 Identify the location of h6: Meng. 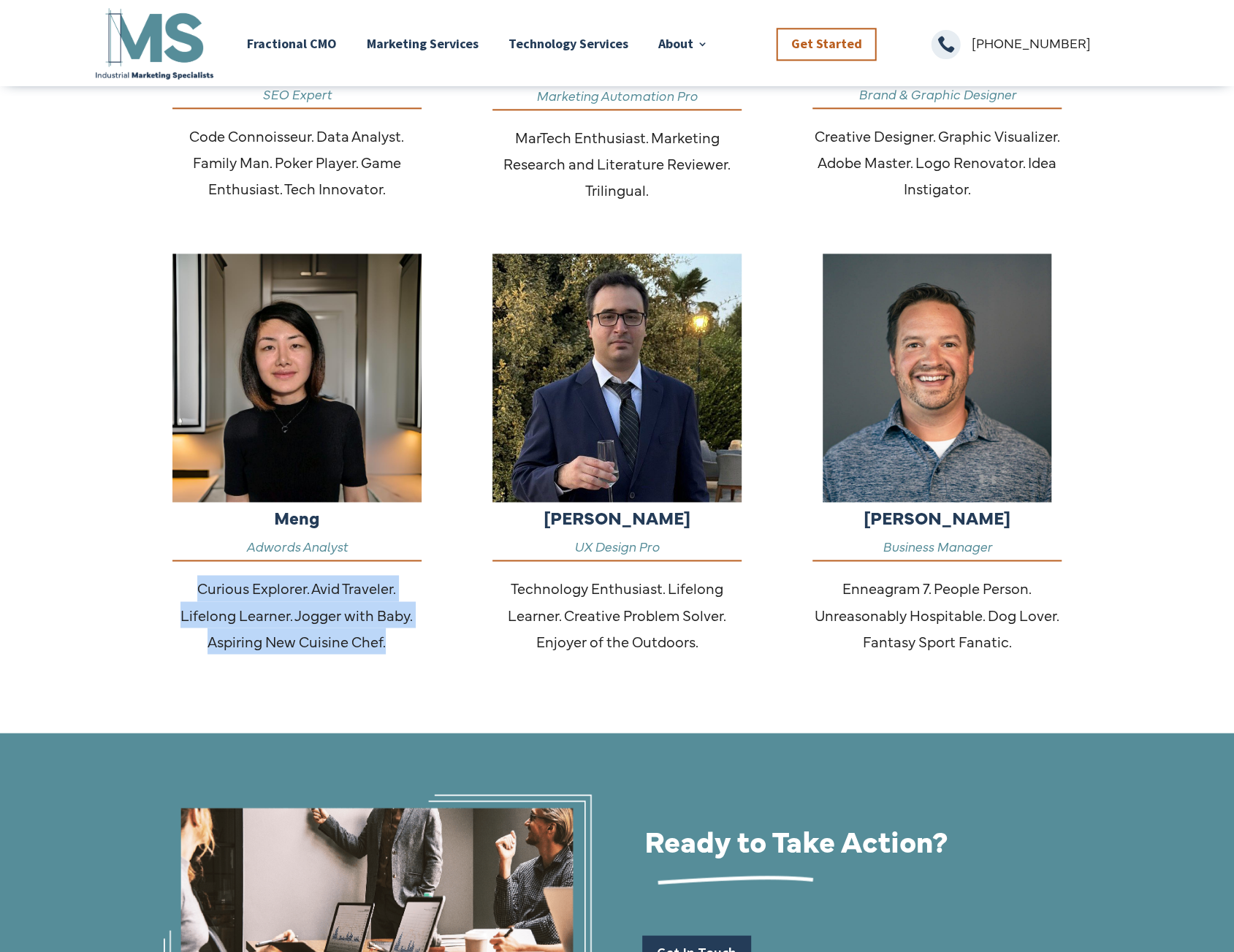
(297, 521).